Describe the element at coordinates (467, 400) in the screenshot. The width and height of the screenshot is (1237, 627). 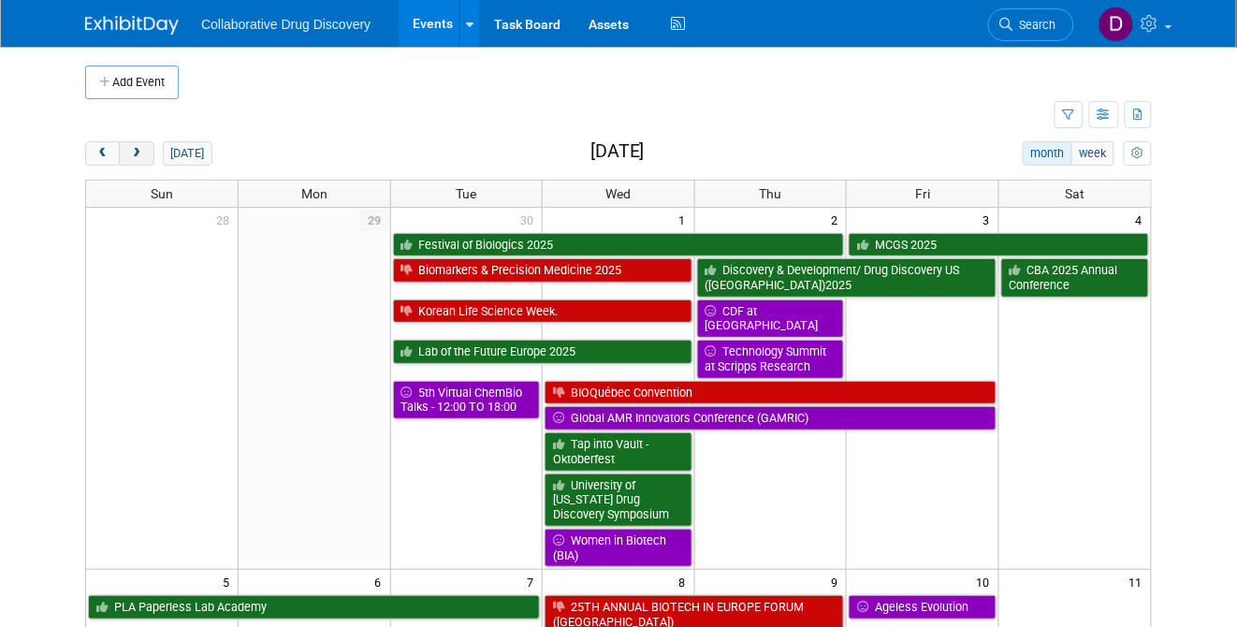
I see `a: 5th Virtual ChemBio Talks - 12:00 TO 18:00` at that location.